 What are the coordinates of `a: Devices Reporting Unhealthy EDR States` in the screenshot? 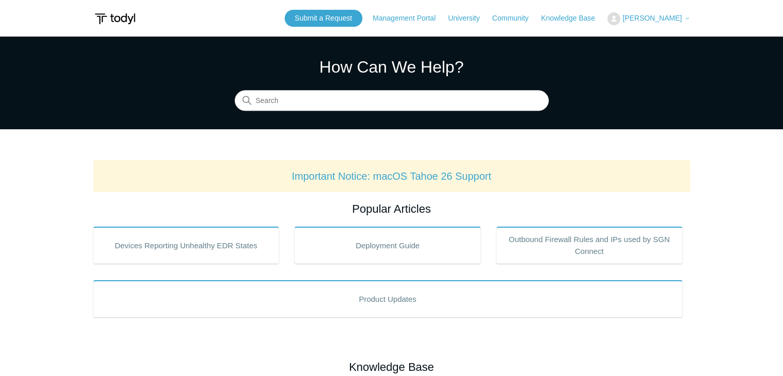 It's located at (186, 245).